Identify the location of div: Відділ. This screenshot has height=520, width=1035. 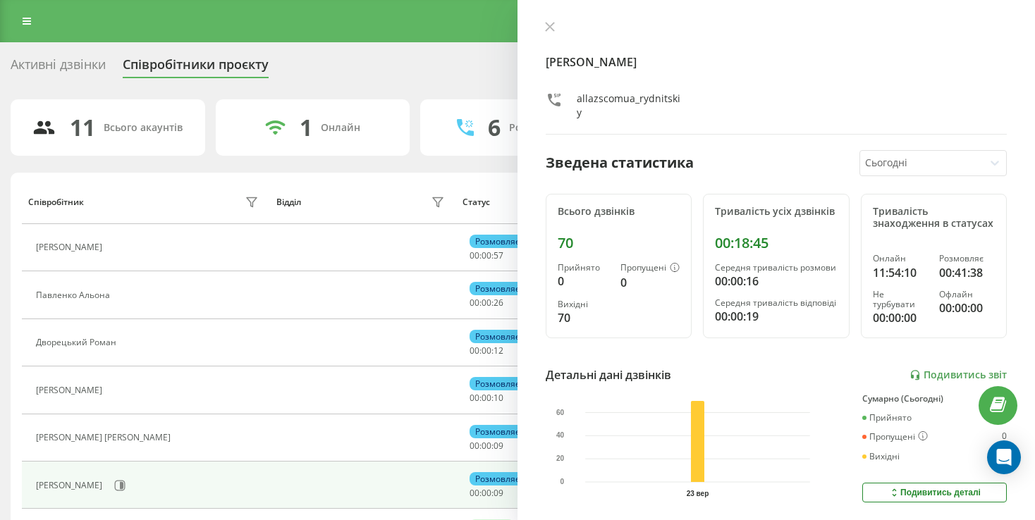
(288, 202).